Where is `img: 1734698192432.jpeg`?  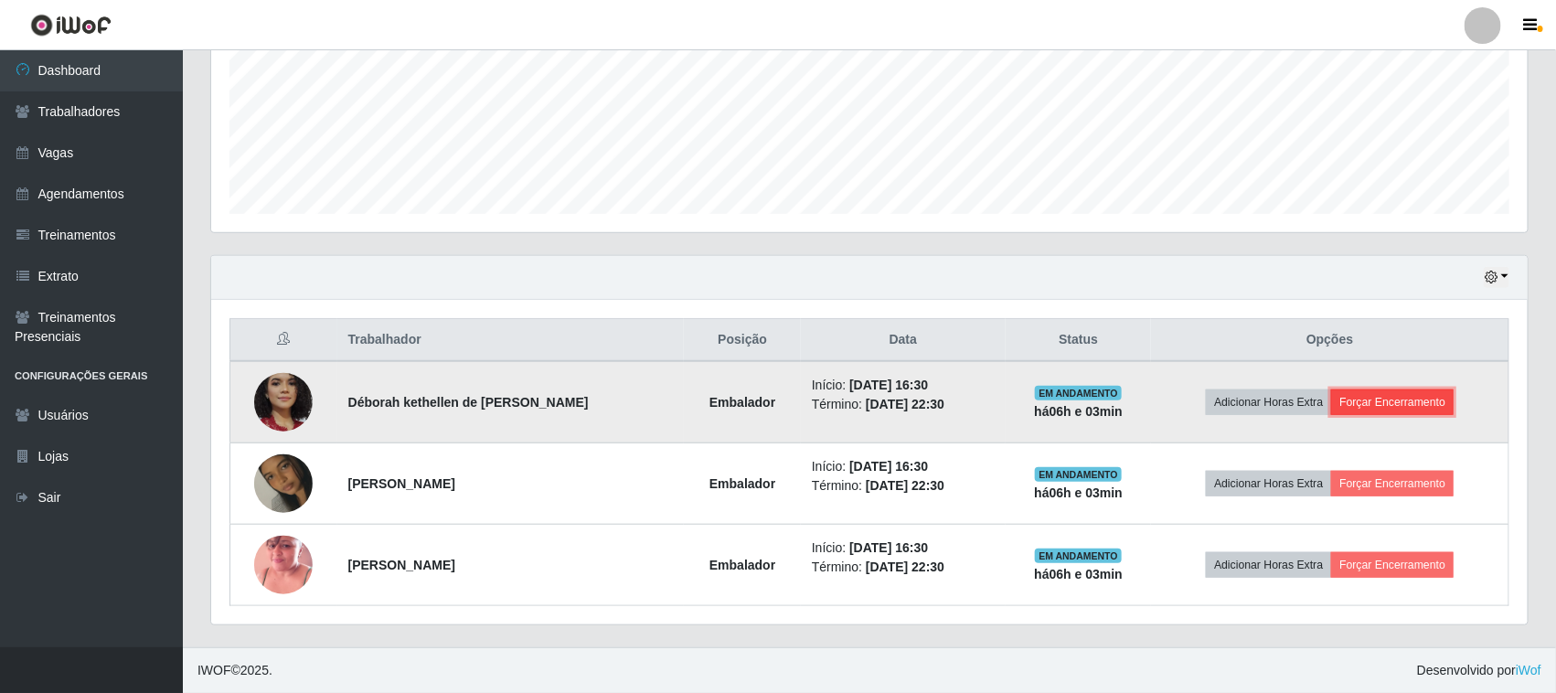 img: 1734698192432.jpeg is located at coordinates (283, 484).